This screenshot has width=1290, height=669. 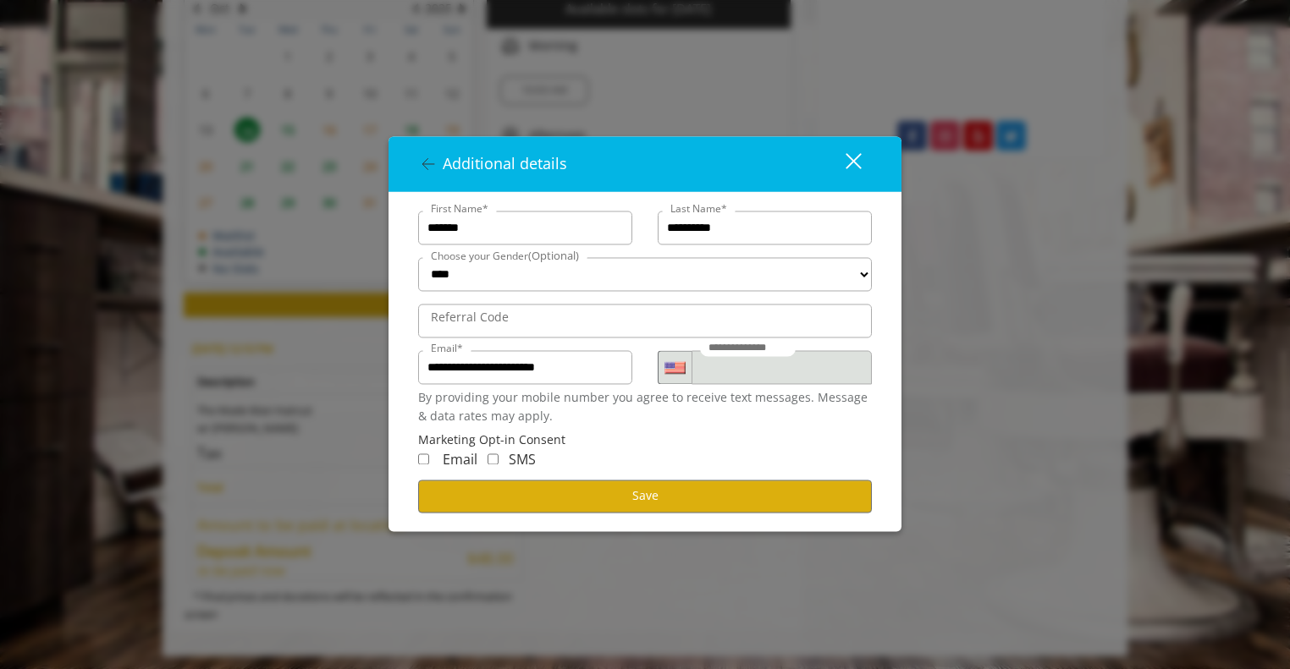 What do you see at coordinates (553, 256) in the screenshot?
I see `span: (Optional)` at bounding box center [553, 256].